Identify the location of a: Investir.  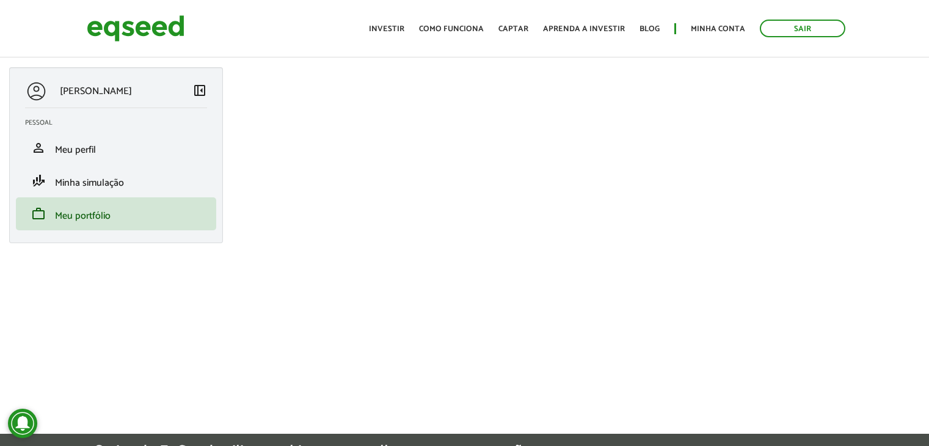
(387, 29).